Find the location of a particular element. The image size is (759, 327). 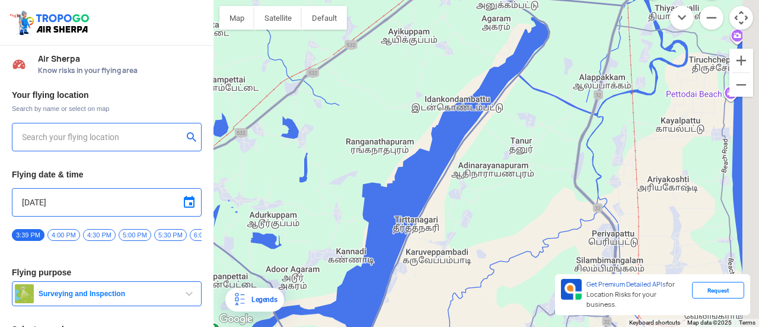

img: Risk Scores is located at coordinates (19, 64).